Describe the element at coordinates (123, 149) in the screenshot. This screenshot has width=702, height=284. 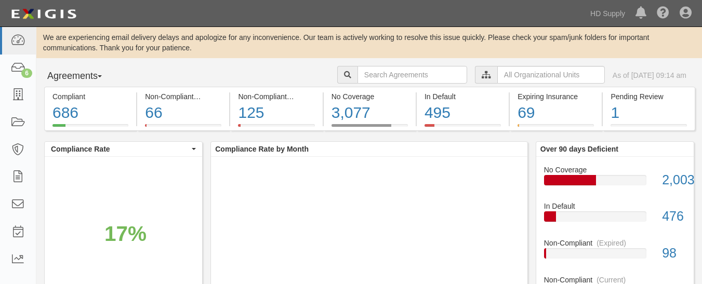
I see `button: Compliance Rate` at that location.